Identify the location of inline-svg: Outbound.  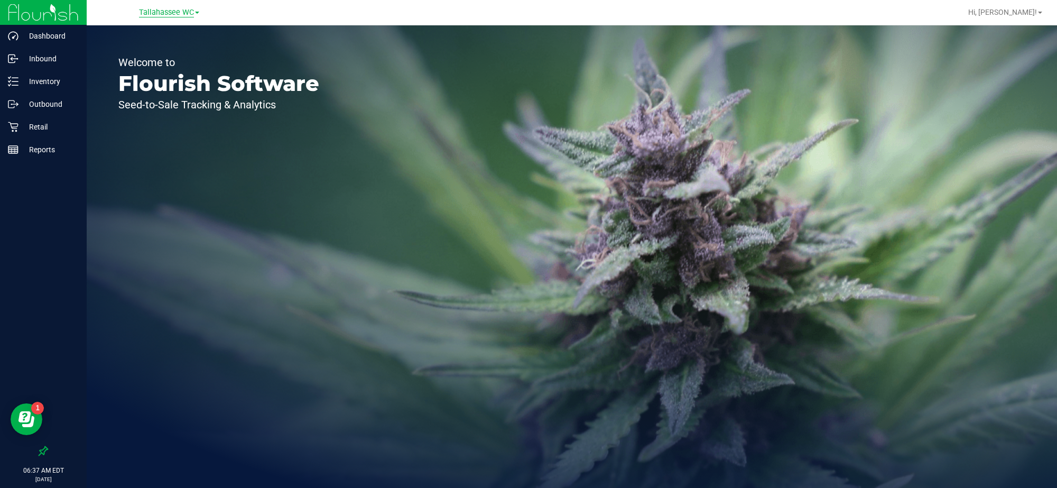
(13, 104).